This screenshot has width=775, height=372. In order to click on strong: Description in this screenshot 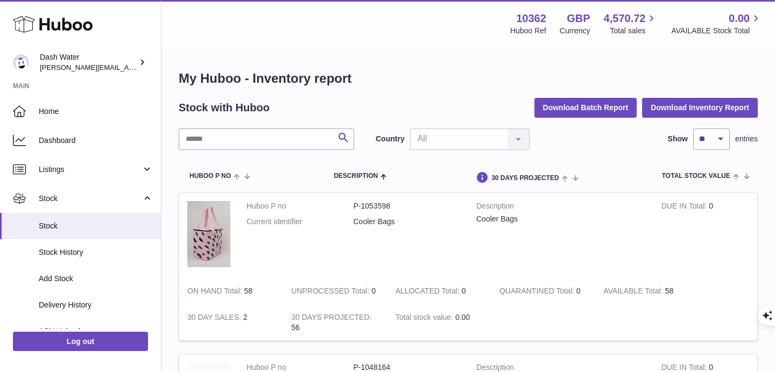, I will do `click(561, 208)`.